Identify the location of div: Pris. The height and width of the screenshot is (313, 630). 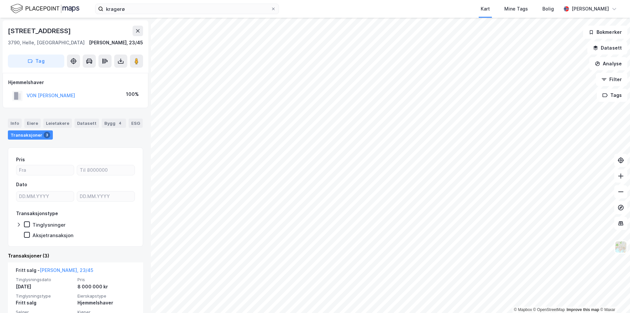
(20, 159).